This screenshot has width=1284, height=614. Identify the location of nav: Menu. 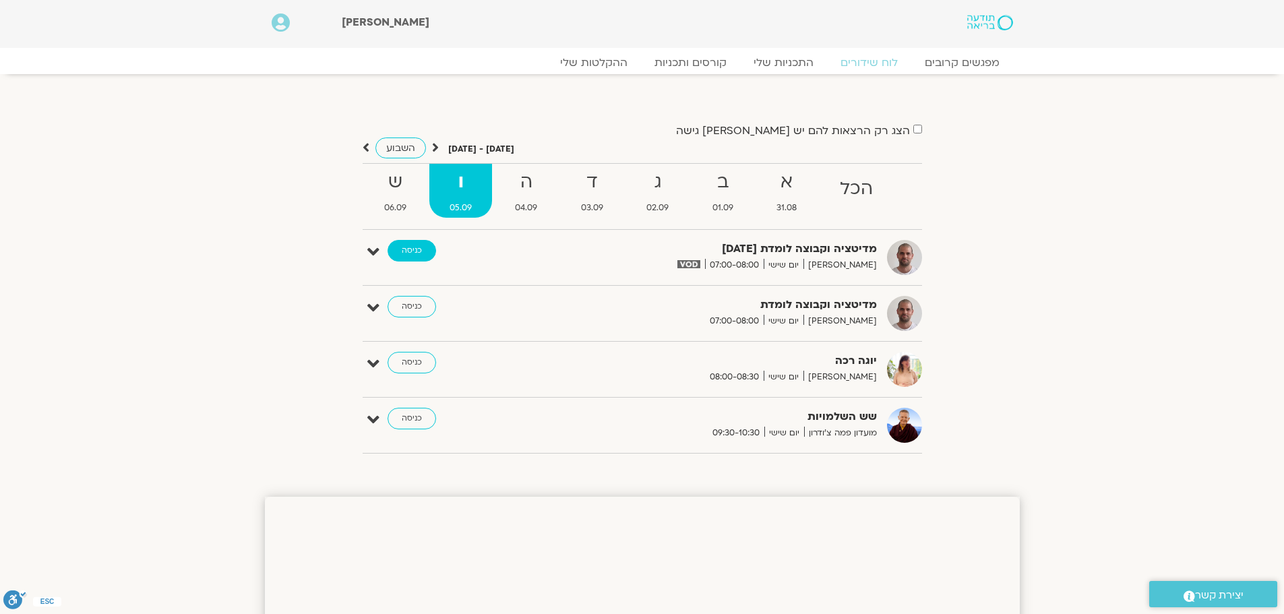
(642, 63).